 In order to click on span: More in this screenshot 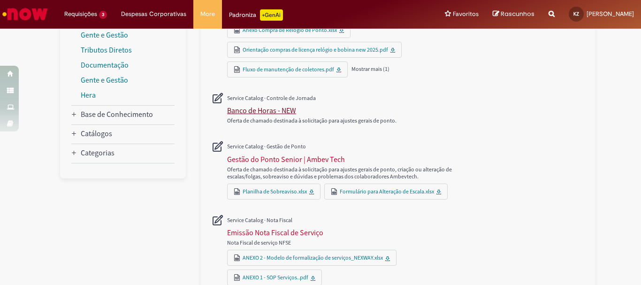, I will do `click(207, 14)`.